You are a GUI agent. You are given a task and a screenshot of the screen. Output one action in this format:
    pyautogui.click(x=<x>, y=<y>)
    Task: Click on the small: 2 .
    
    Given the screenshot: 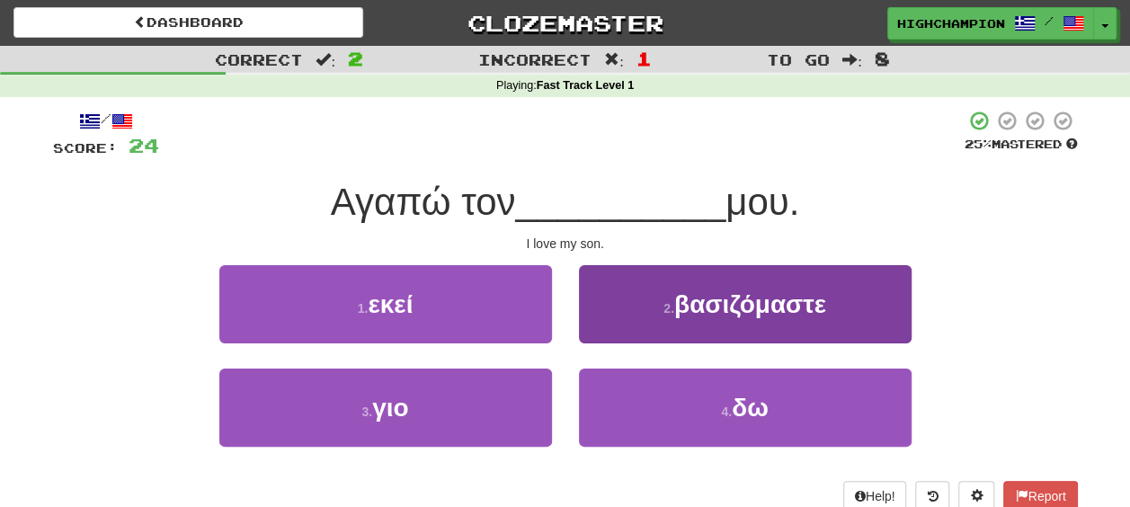 What is the action you would take?
    pyautogui.click(x=669, y=308)
    